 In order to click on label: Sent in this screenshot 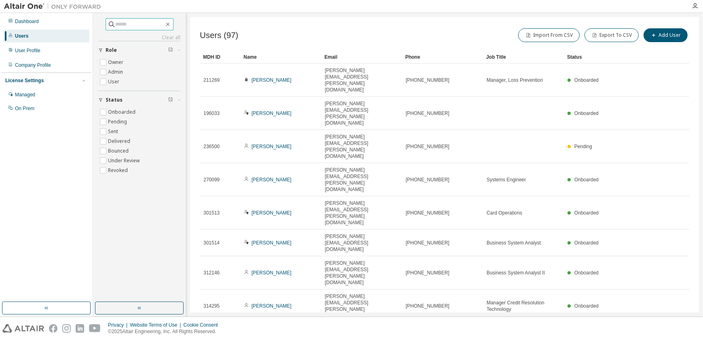, I will do `click(114, 131)`.